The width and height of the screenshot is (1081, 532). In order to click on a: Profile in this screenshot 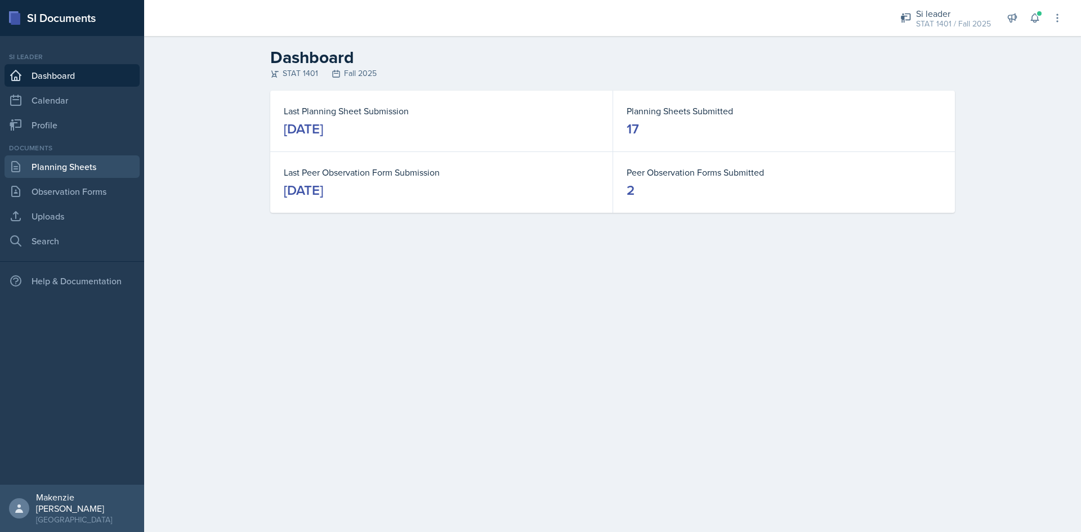, I will do `click(72, 125)`.